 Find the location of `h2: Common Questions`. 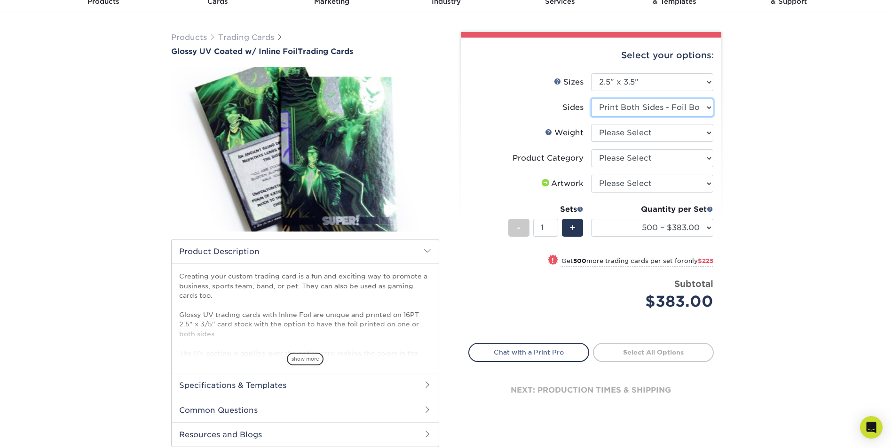

h2: Common Questions is located at coordinates (305, 410).